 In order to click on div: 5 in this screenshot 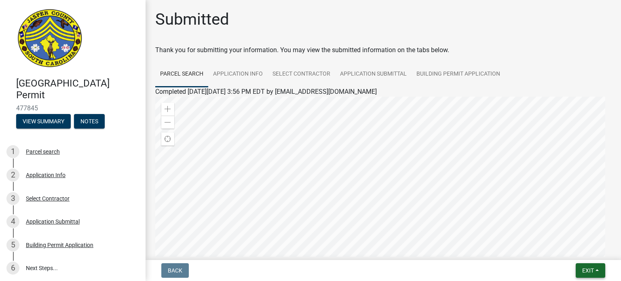, I will do `click(13, 245)`.